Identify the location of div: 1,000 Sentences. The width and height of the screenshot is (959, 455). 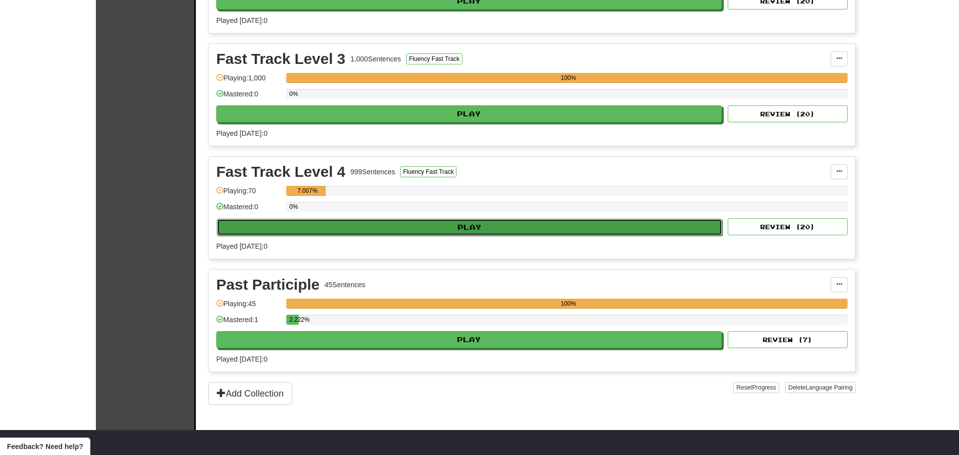
(376, 59).